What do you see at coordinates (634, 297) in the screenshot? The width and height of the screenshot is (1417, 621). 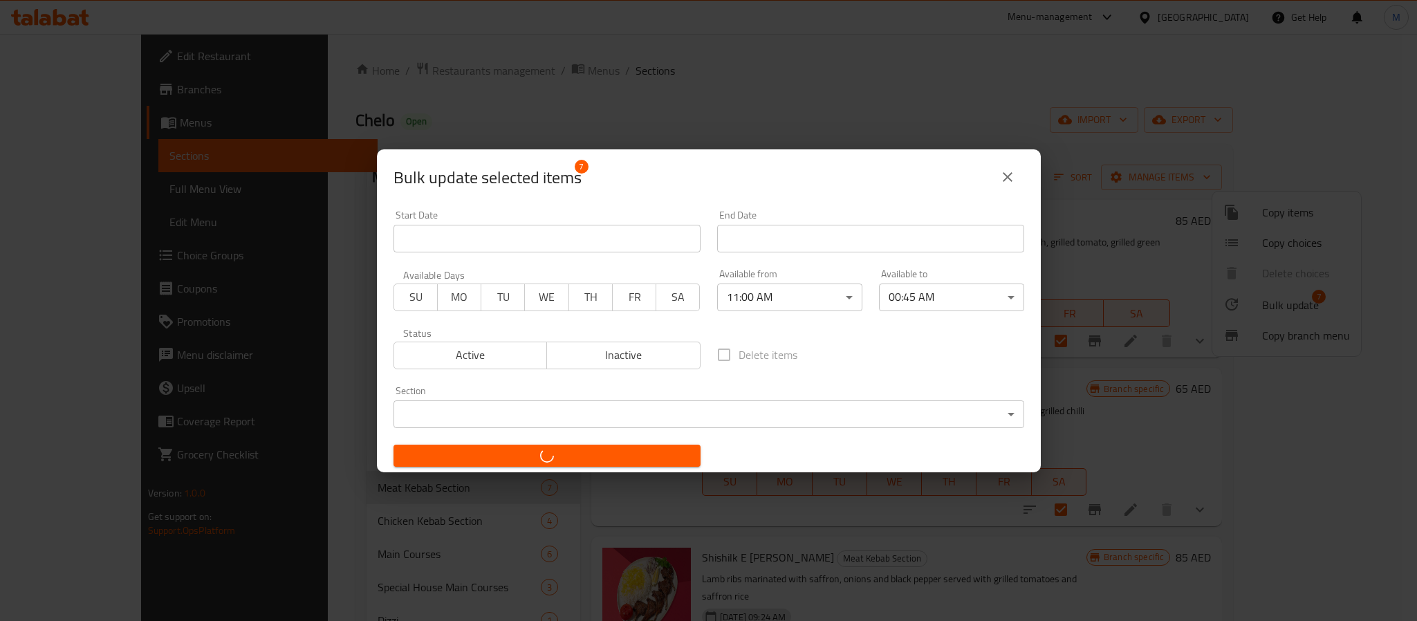 I see `button: FR` at bounding box center [634, 297].